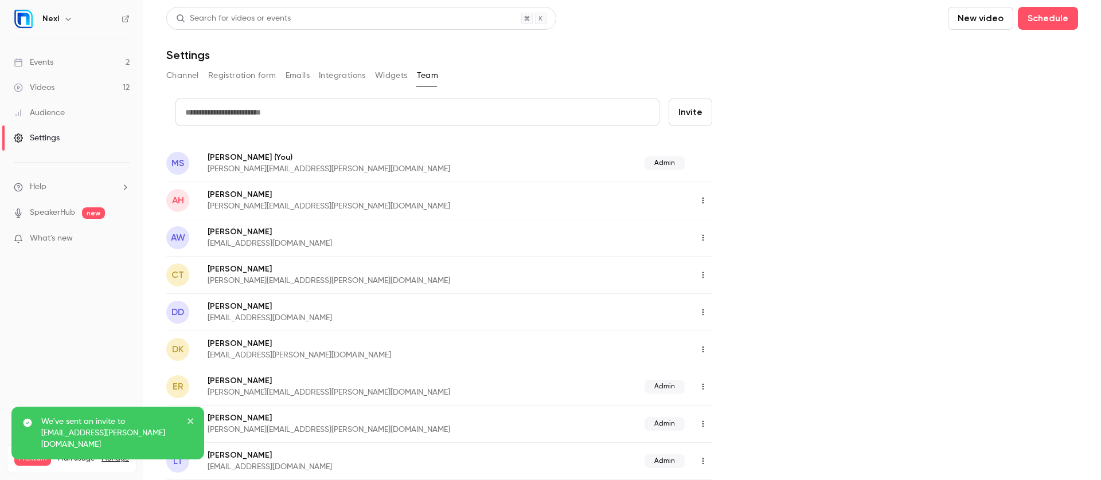 This screenshot has height=480, width=1101. What do you see at coordinates (191, 423) in the screenshot?
I see `button: close` at bounding box center [191, 423].